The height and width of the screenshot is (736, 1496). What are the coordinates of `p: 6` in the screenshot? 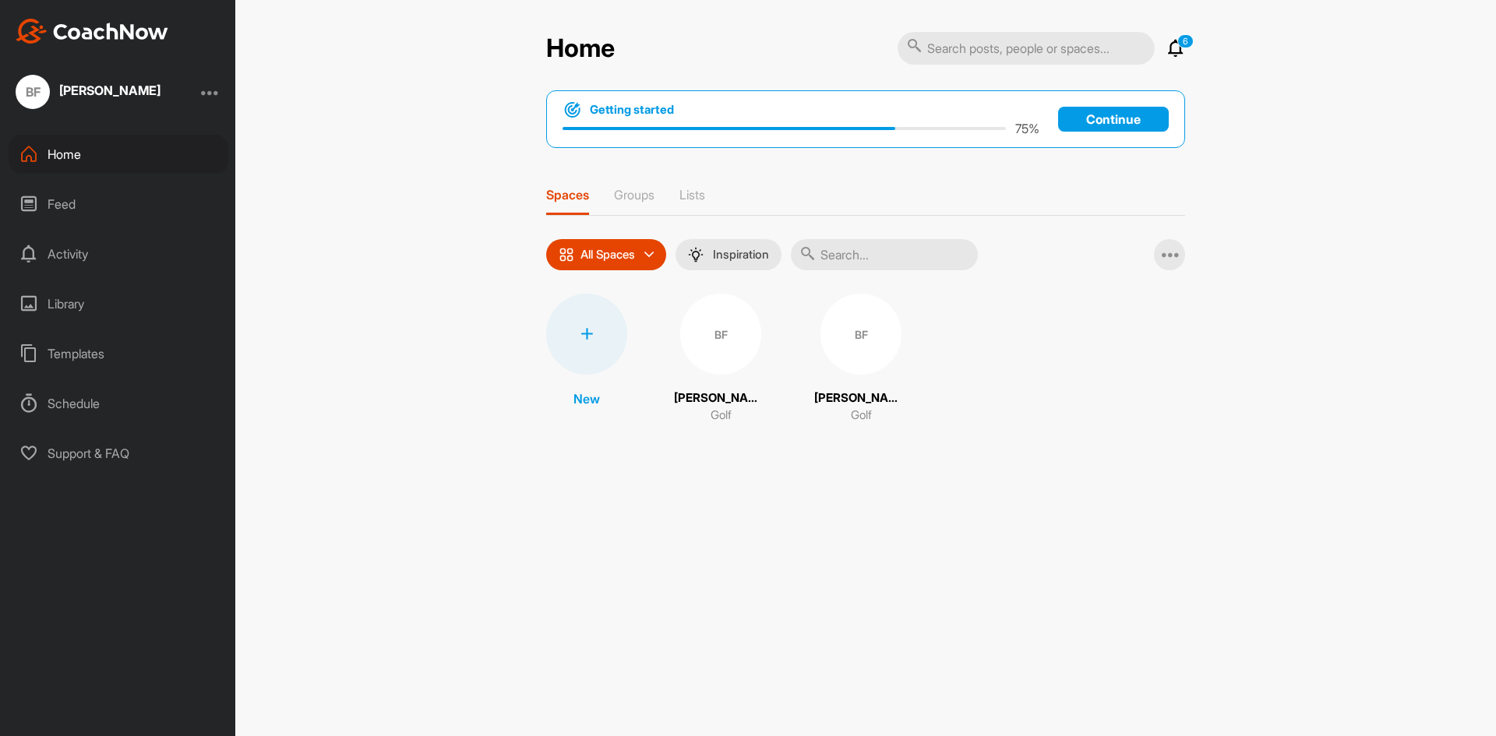 It's located at (1185, 41).